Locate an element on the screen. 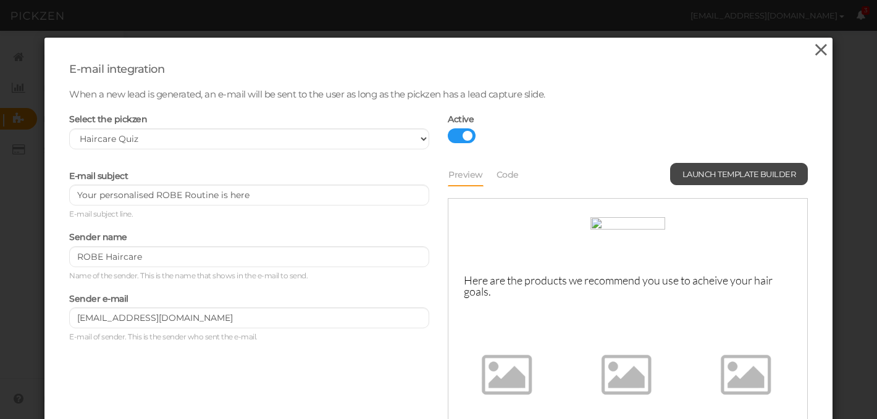 The width and height of the screenshot is (877, 419). span: Active is located at coordinates (461, 119).